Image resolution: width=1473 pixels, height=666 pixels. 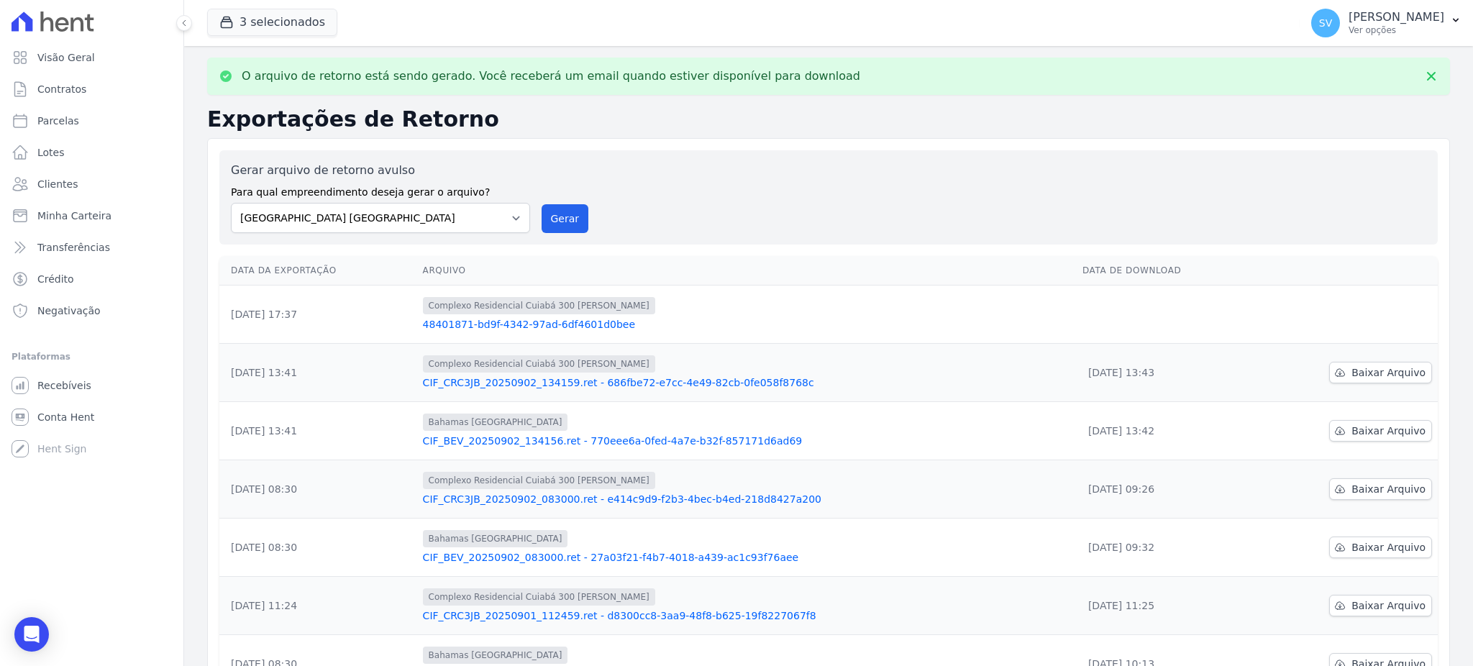 What do you see at coordinates (747, 616) in the screenshot?
I see `a: CIF_CRC3JB_20250901_112459.ret - d8300cc8-3aa9-48f8-b625-19f8227067f8` at bounding box center [747, 616].